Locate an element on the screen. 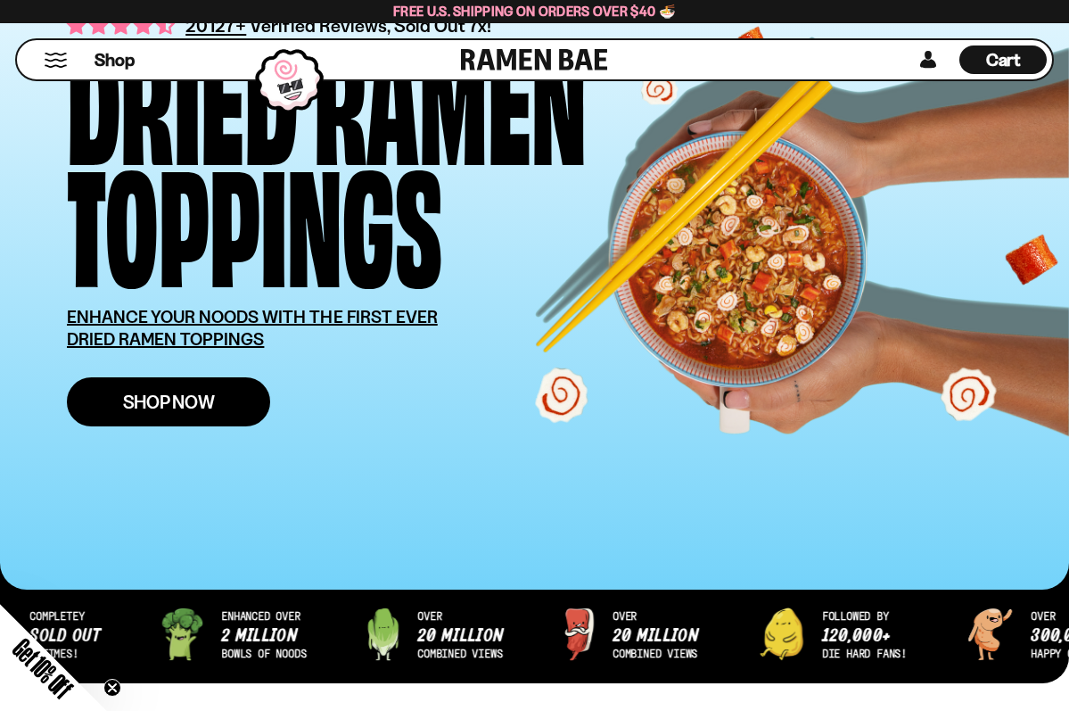 This screenshot has width=1069, height=711. u: ENHANCE YOUR NOODS WITH THE FIRST EVER DRIED RAMEN TOPPINGS is located at coordinates (252, 327).